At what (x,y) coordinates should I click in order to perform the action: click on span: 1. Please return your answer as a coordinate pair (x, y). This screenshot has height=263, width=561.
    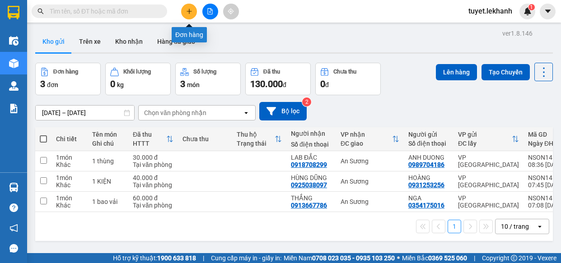
    Looking at the image, I should click on (531, 7).